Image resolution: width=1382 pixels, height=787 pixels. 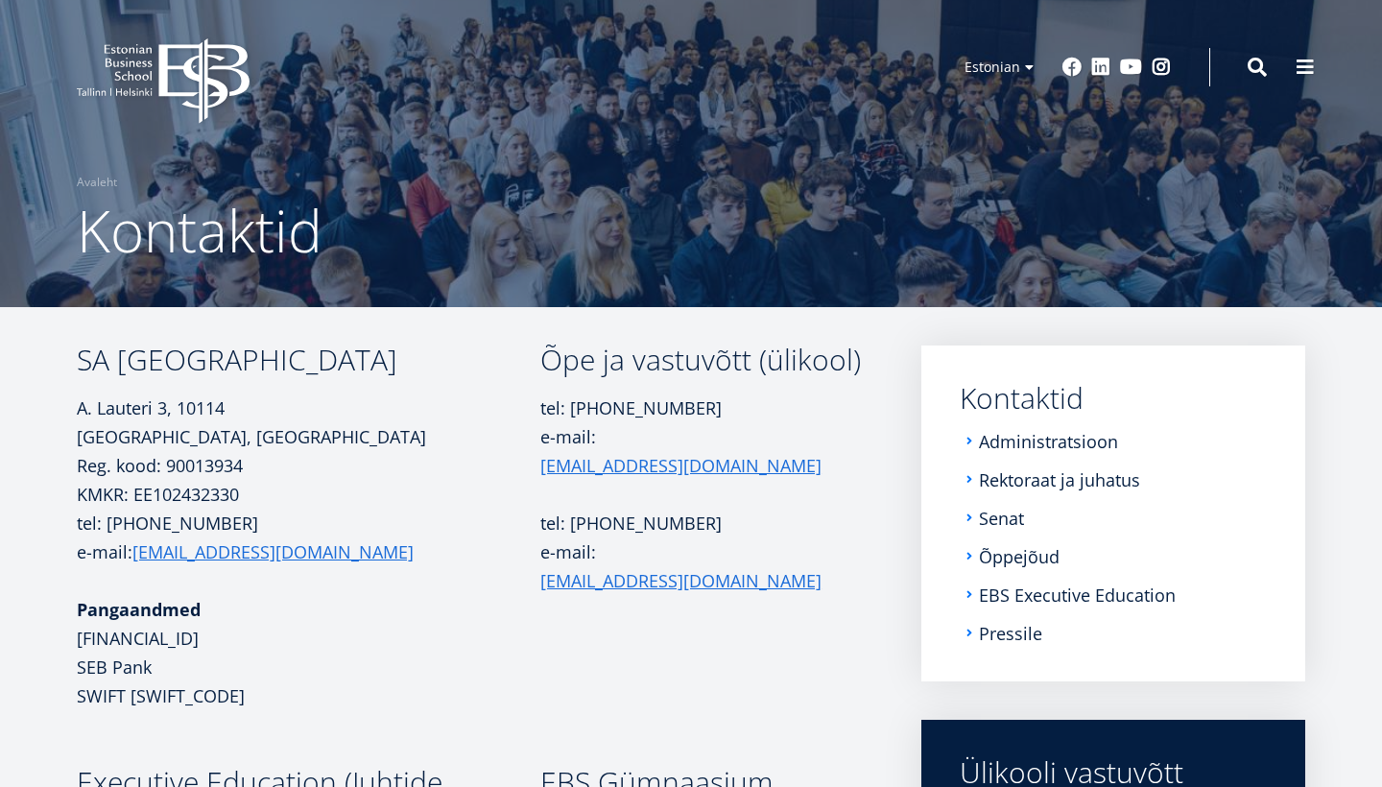 What do you see at coordinates (1011, 633) in the screenshot?
I see `a: Pressile` at bounding box center [1011, 633].